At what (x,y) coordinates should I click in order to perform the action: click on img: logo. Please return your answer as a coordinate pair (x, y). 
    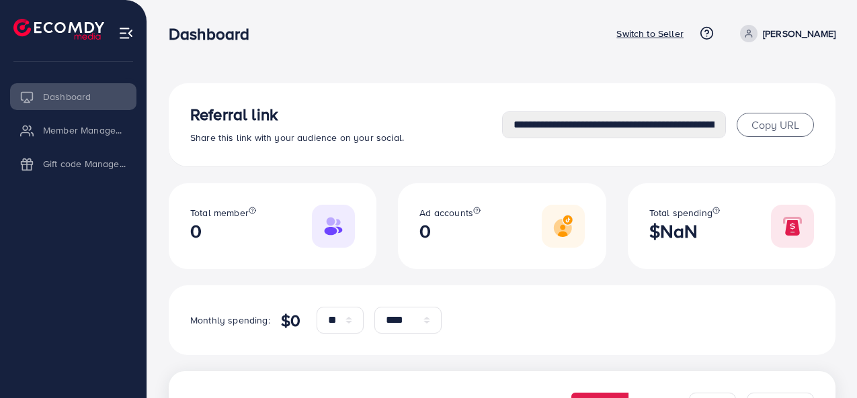
    Looking at the image, I should click on (58, 29).